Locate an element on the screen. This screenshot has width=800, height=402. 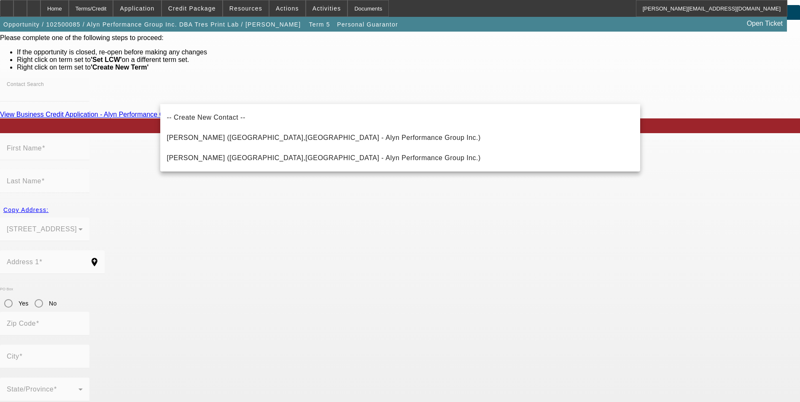
button: Credit Package is located at coordinates (192, 8).